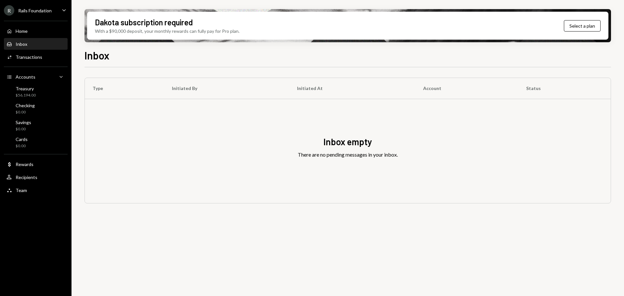 This screenshot has height=296, width=624. Describe the element at coordinates (21, 31) in the screenshot. I see `div: Home` at that location.